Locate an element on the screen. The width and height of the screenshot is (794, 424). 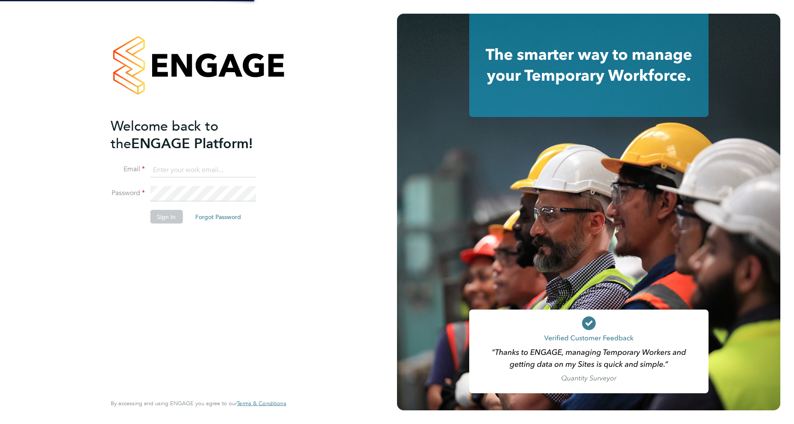
h2: ENGAGE Platform! is located at coordinates (194, 135).